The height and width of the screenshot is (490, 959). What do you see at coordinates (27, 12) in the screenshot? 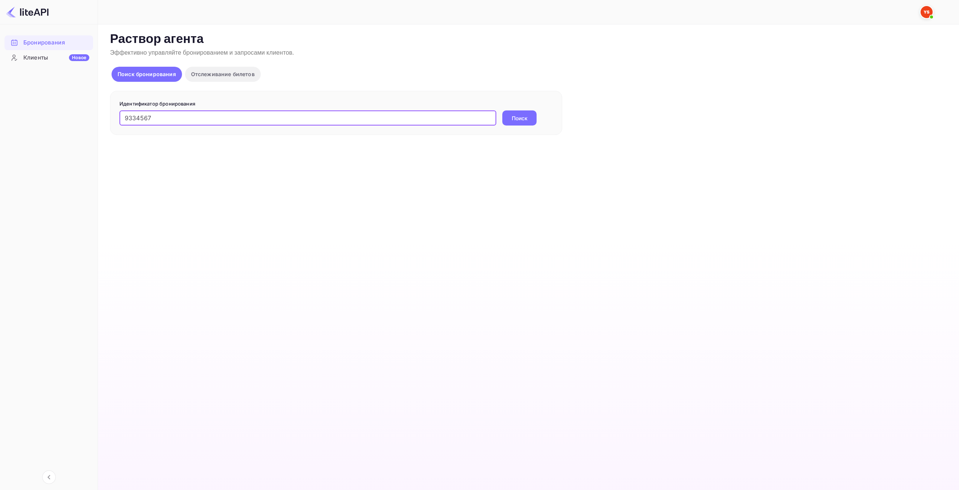
I see `img: Логотип LiteAPI` at bounding box center [27, 12].